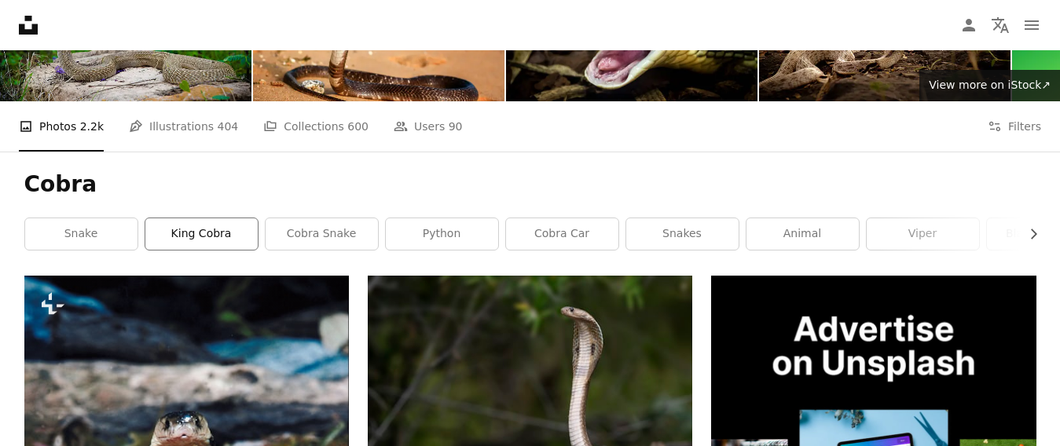 The width and height of the screenshot is (1060, 446). Describe the element at coordinates (1014, 126) in the screenshot. I see `button: Filters` at that location.